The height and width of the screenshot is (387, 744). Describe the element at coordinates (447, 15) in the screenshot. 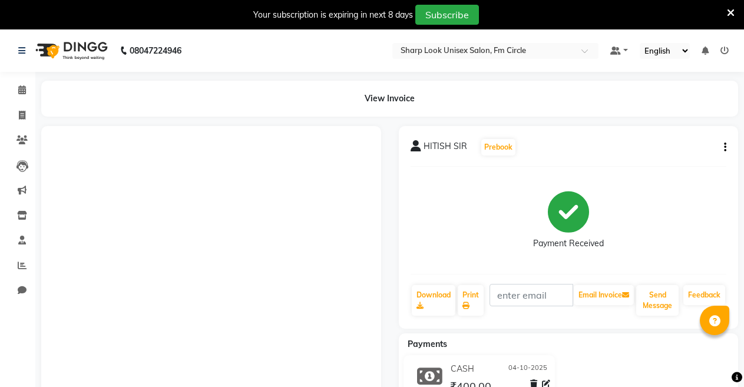

I see `button: Subscribe` at that location.